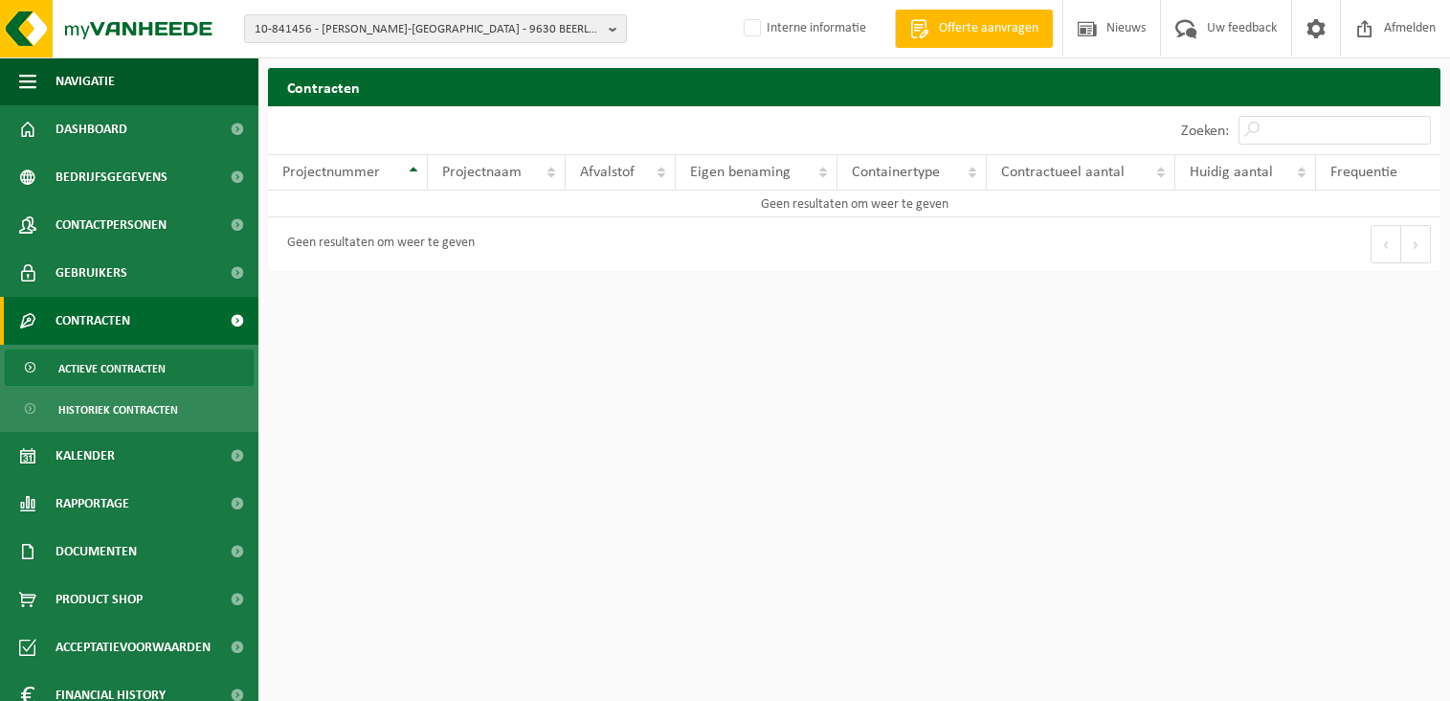 The height and width of the screenshot is (701, 1450). Describe the element at coordinates (111, 177) in the screenshot. I see `span: Bedrijfsgegevens` at that location.